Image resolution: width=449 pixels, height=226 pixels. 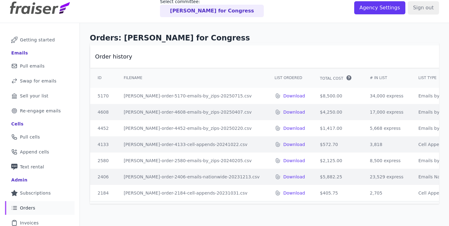 I want to click on td: 4452, so click(x=103, y=128).